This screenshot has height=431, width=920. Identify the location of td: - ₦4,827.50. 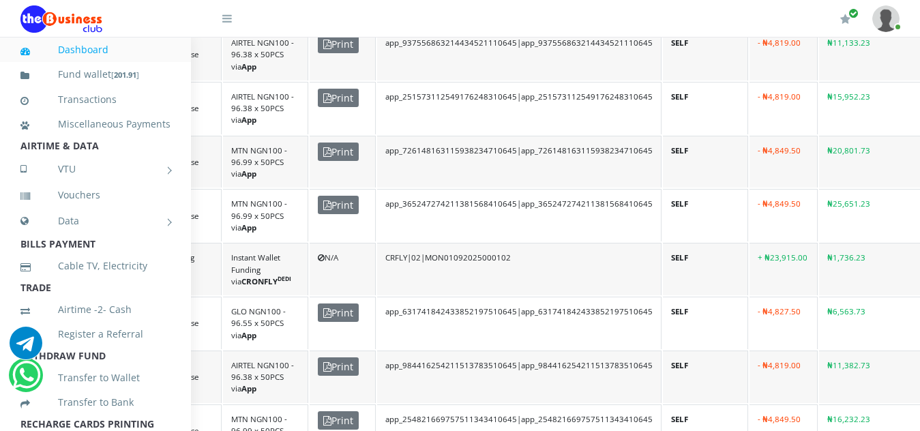
(784, 323).